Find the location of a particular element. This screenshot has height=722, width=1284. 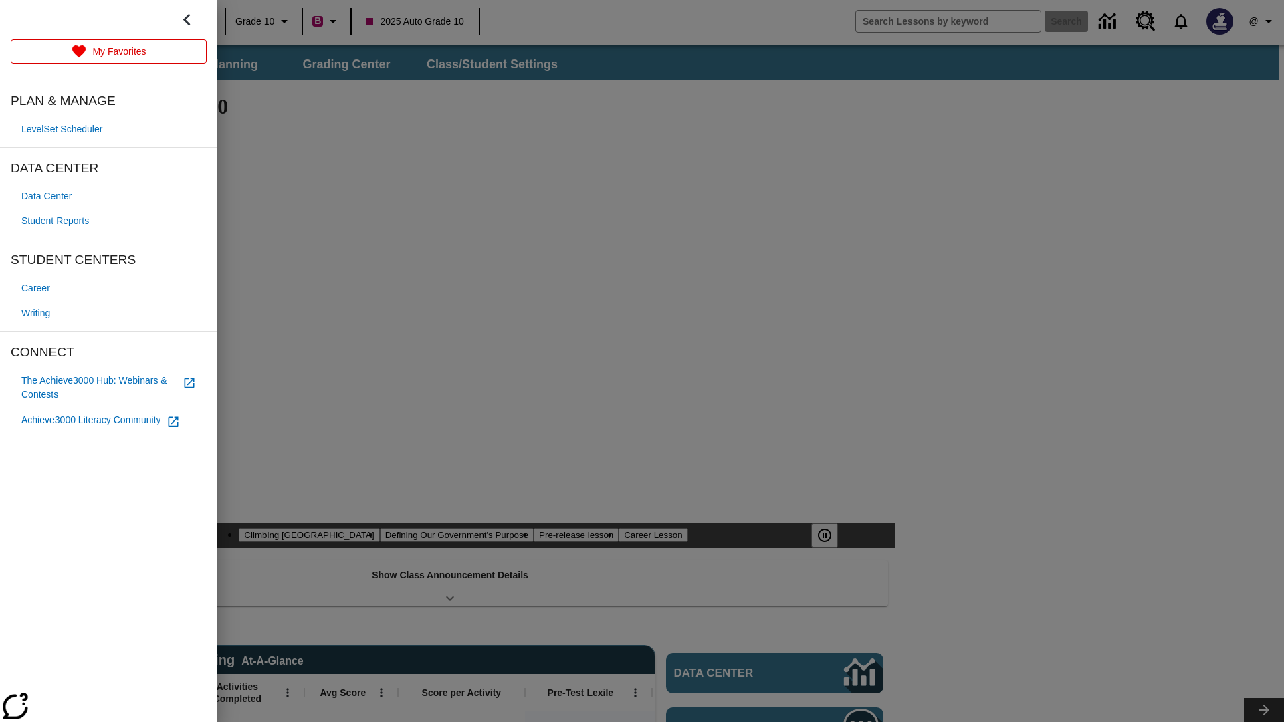

span: Career is located at coordinates (35, 288).